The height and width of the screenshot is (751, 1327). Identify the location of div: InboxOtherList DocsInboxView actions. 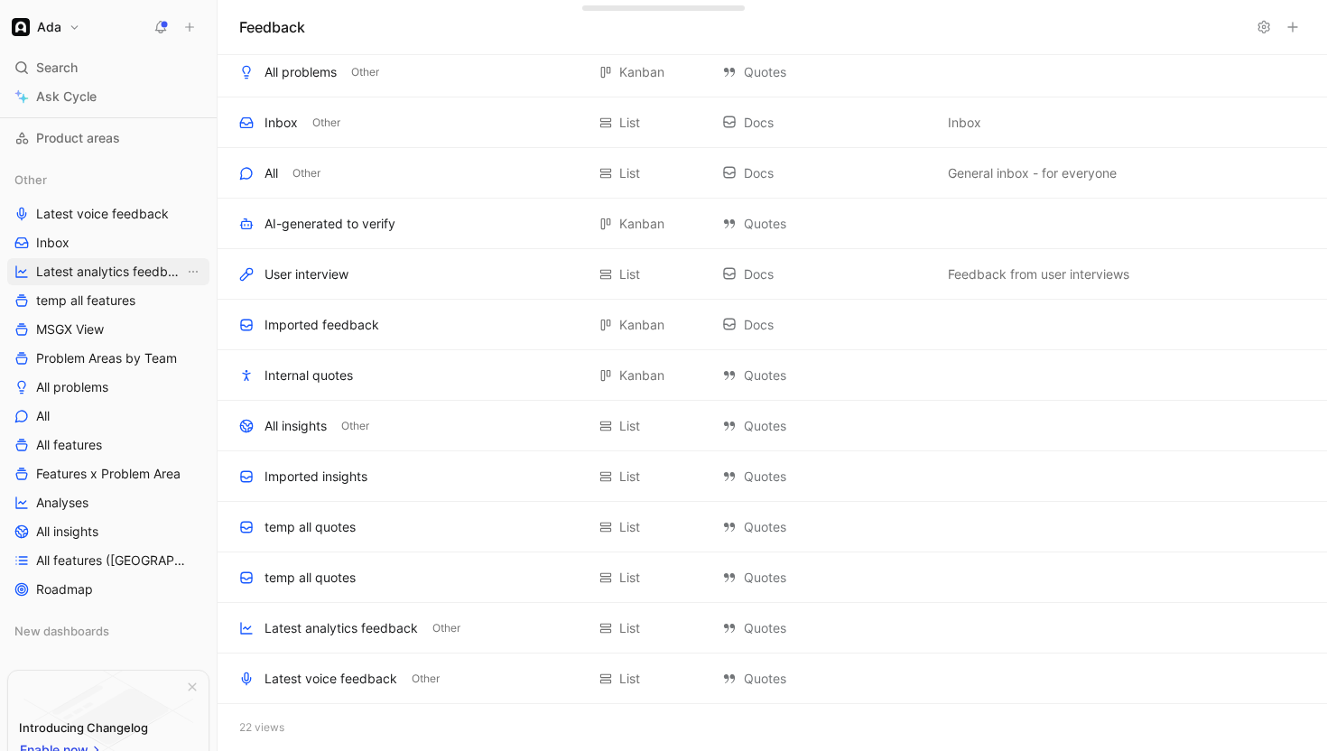
(772, 123).